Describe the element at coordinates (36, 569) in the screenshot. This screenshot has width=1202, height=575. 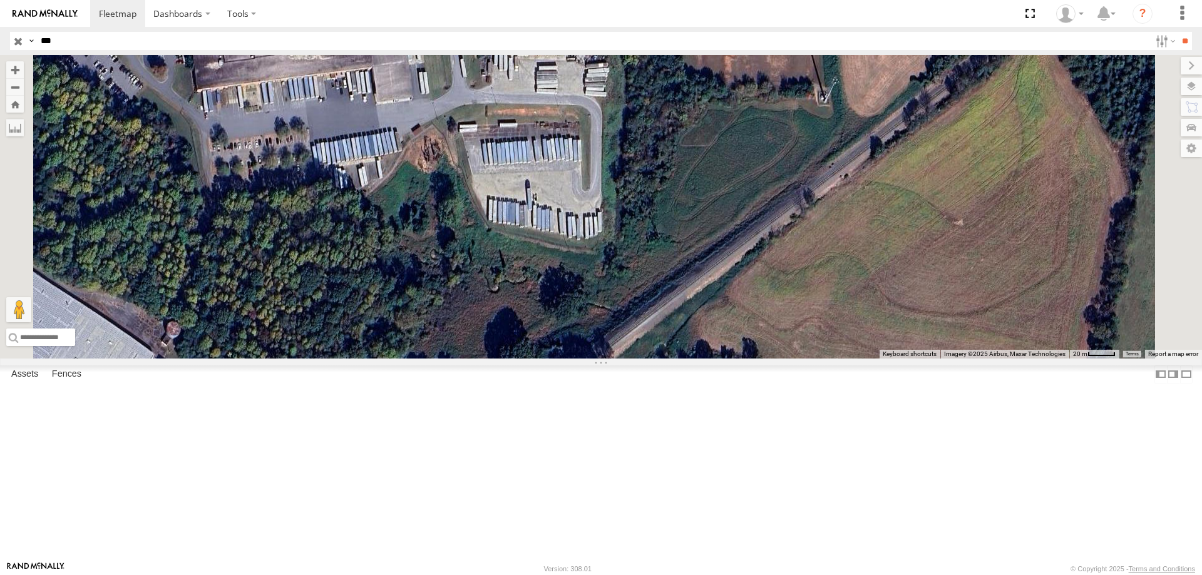
I see `a: Visit our Website` at that location.